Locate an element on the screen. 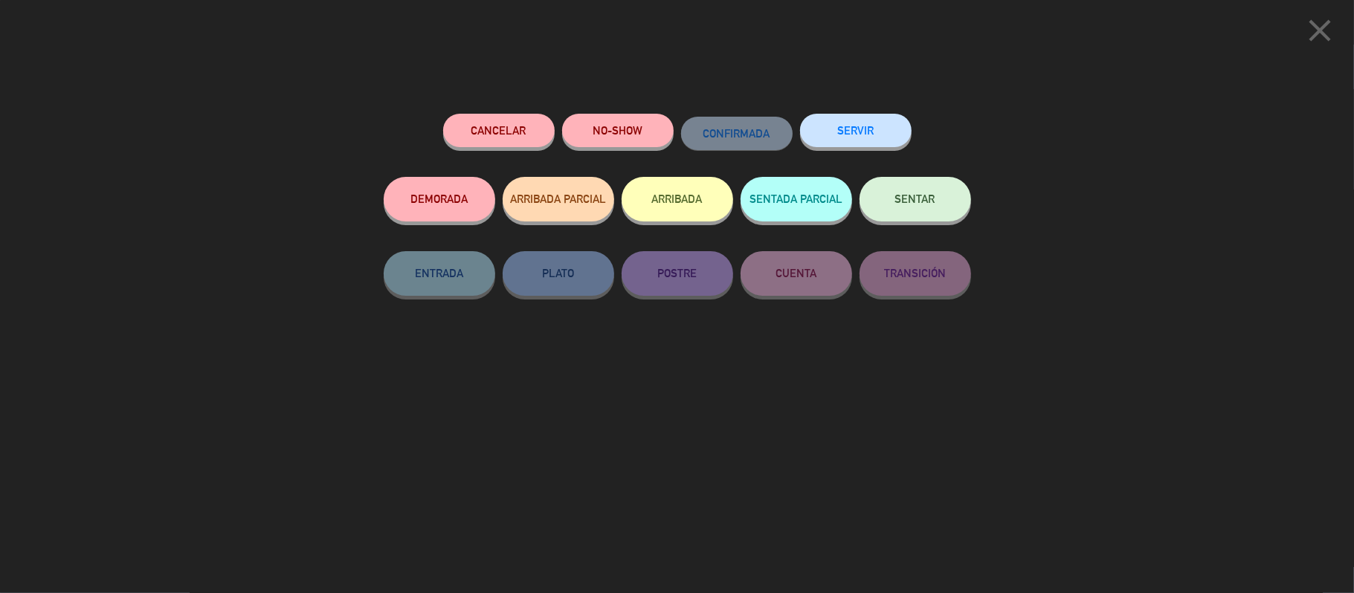  span: ARRIBADA PARCIAL is located at coordinates (558, 199).